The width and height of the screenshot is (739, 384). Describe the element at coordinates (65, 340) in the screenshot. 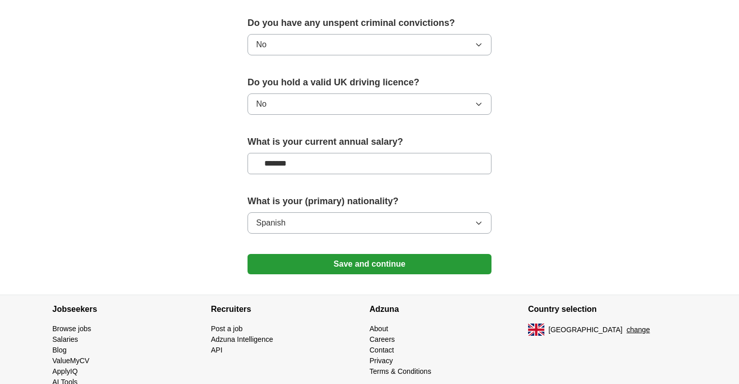

I see `a: Salaries` at that location.